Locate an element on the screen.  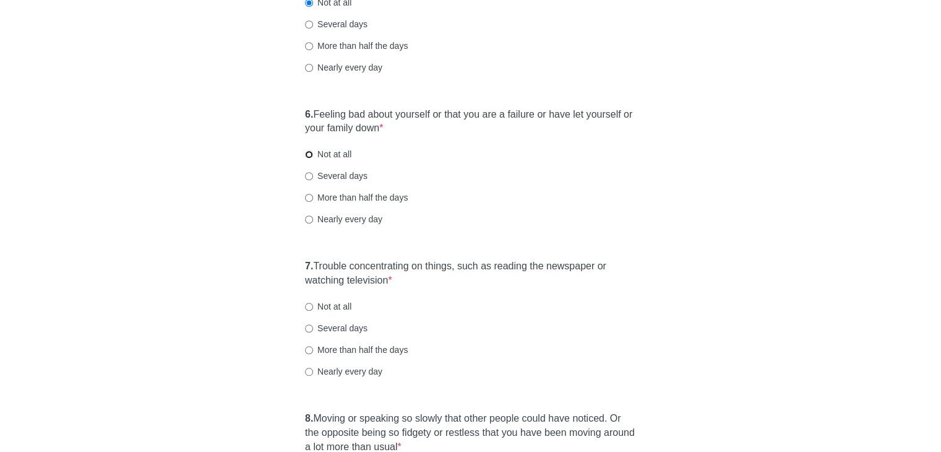
strong: 7. is located at coordinates (309, 265).